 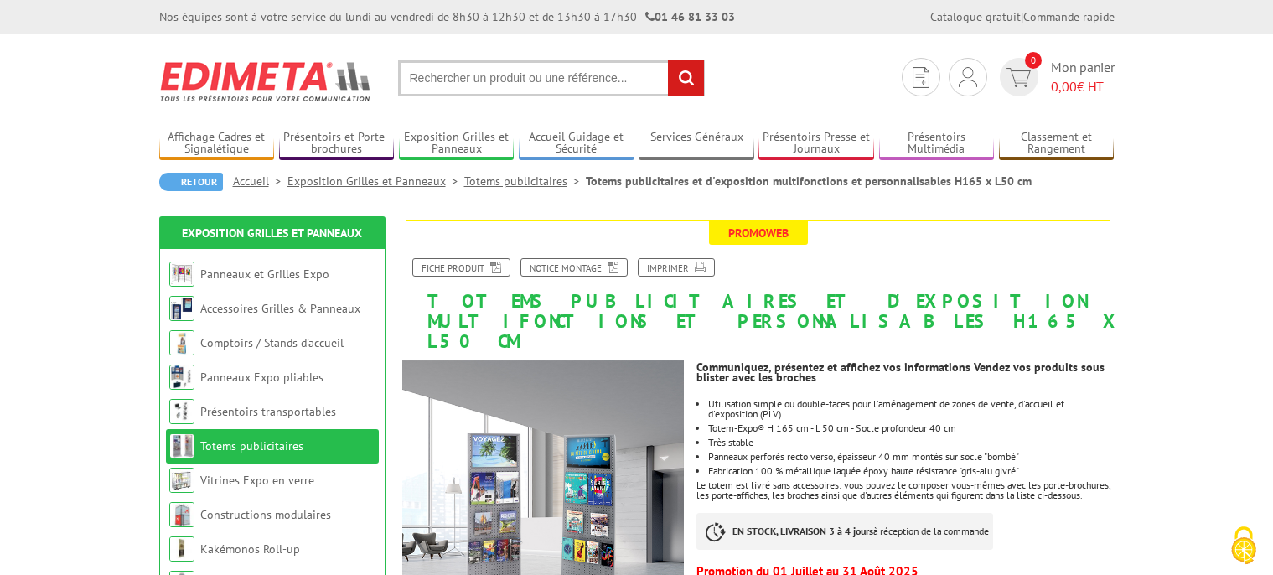 What do you see at coordinates (182, 343) in the screenshot?
I see `img: Comptoirs / Stands d'accueil` at bounding box center [182, 343].